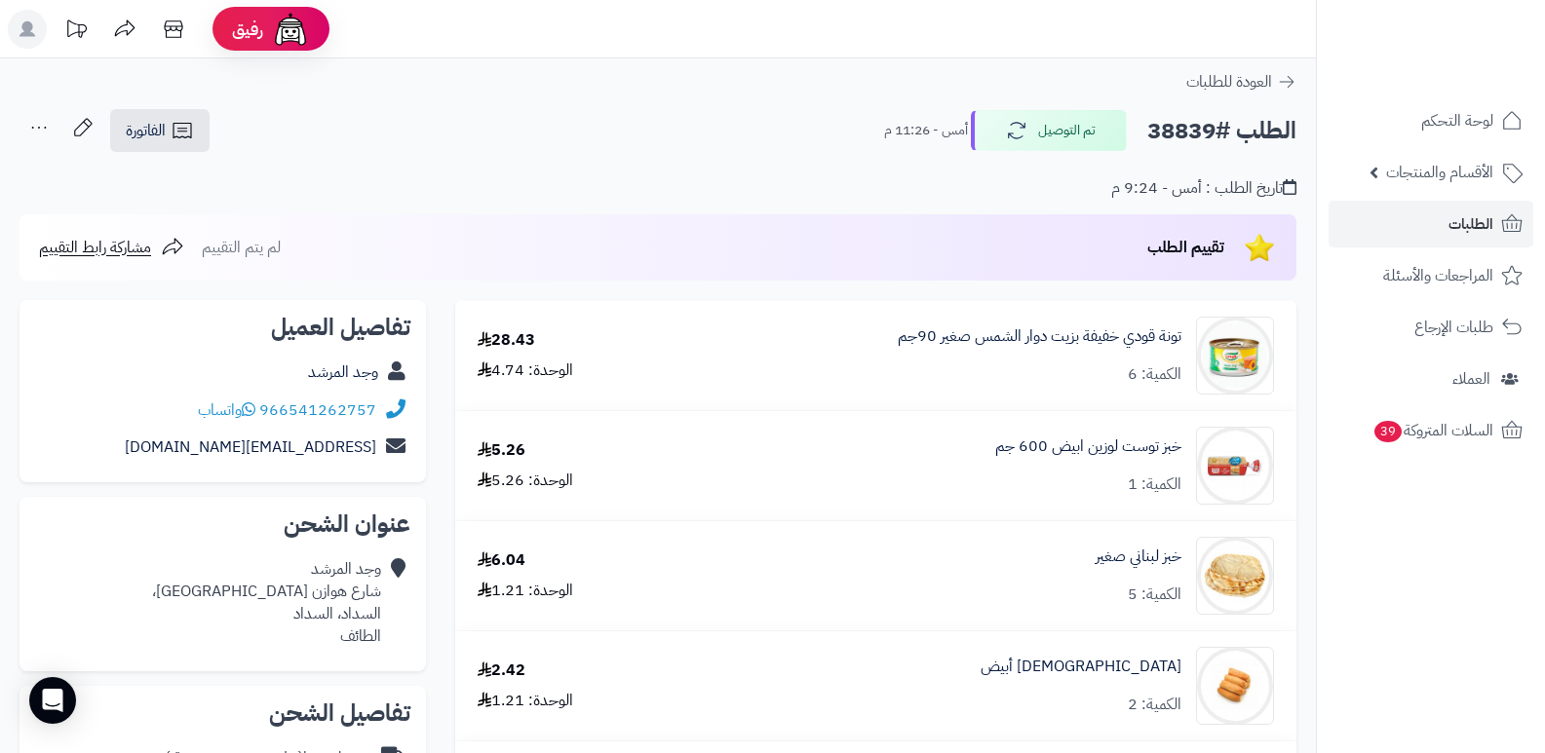 The image size is (1545, 753). What do you see at coordinates (226, 410) in the screenshot?
I see `span: واتساب` at bounding box center [226, 410].